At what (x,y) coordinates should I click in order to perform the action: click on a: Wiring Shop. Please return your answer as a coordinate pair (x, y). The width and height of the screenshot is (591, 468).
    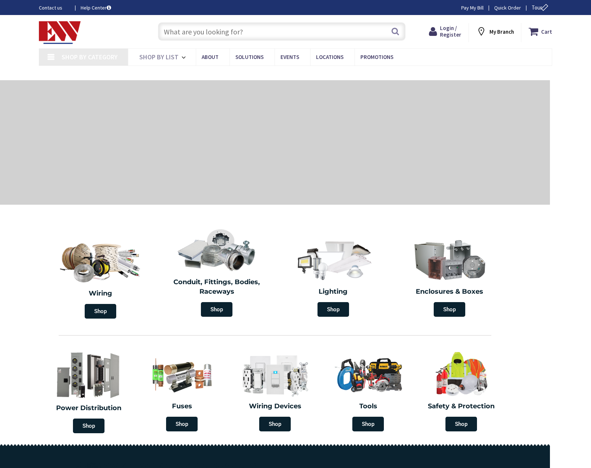
    Looking at the image, I should click on (100, 279).